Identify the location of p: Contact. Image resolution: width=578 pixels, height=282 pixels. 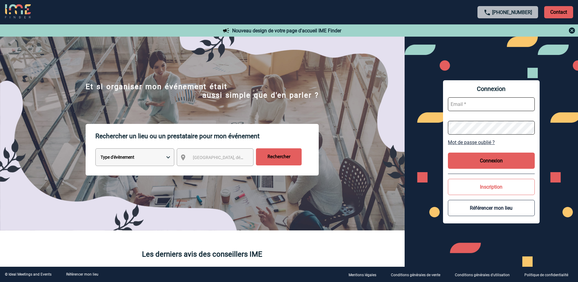
(558, 12).